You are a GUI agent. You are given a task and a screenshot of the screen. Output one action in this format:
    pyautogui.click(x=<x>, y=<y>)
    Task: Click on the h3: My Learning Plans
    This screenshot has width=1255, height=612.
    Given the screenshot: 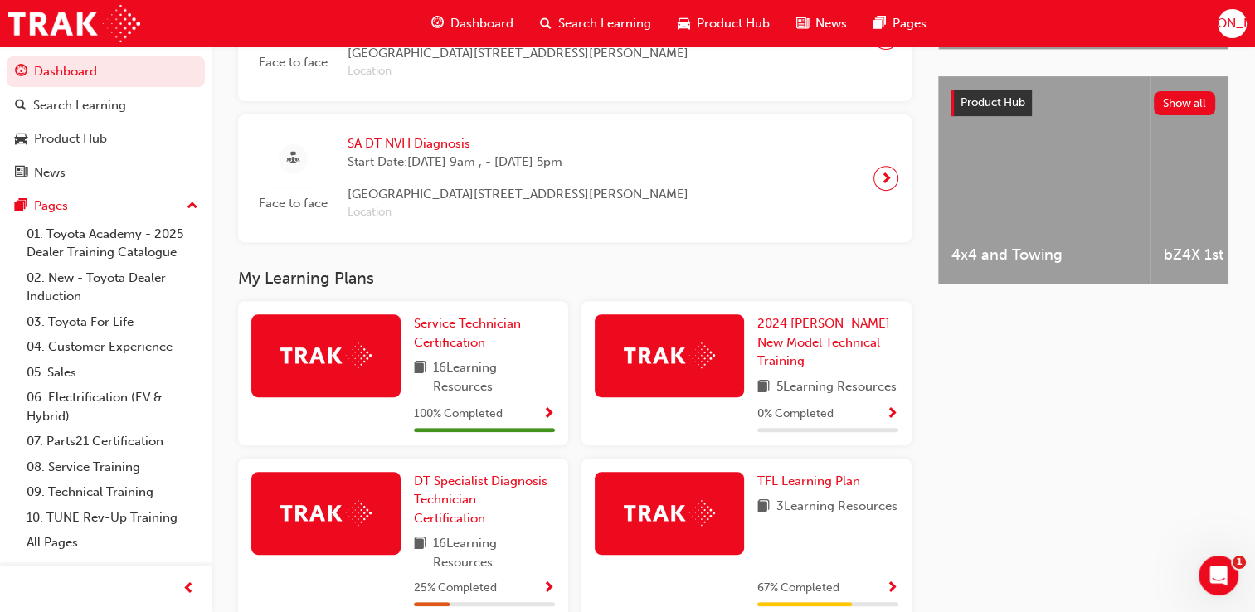 What is the action you would take?
    pyautogui.click(x=575, y=278)
    